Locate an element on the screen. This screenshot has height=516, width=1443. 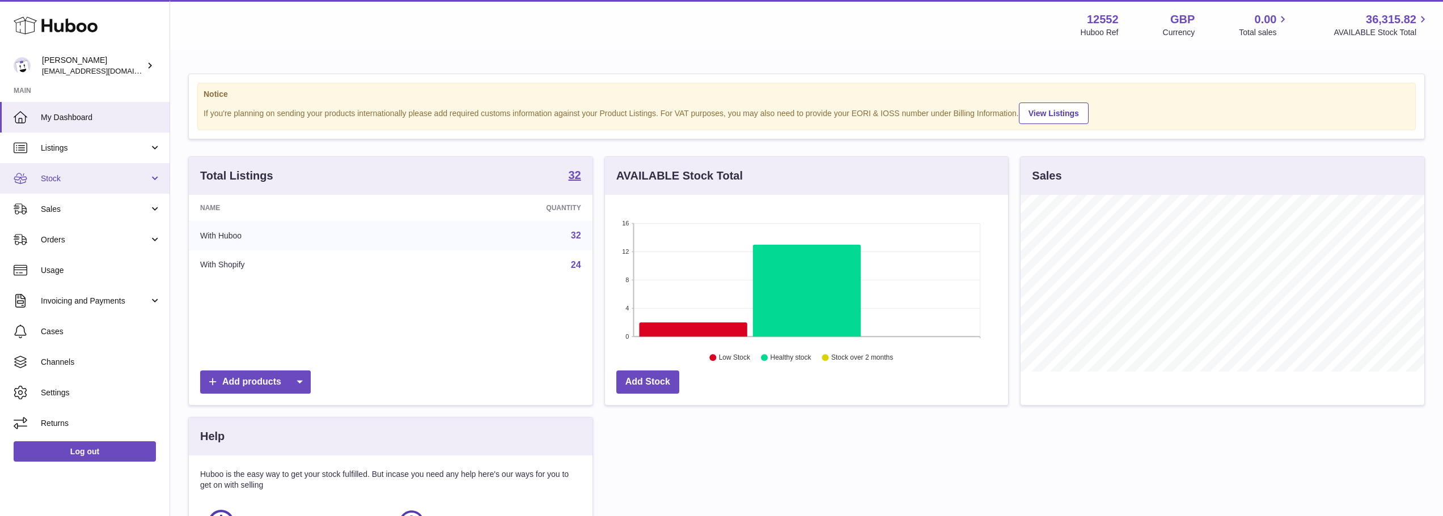
a: 24 is located at coordinates (576, 265).